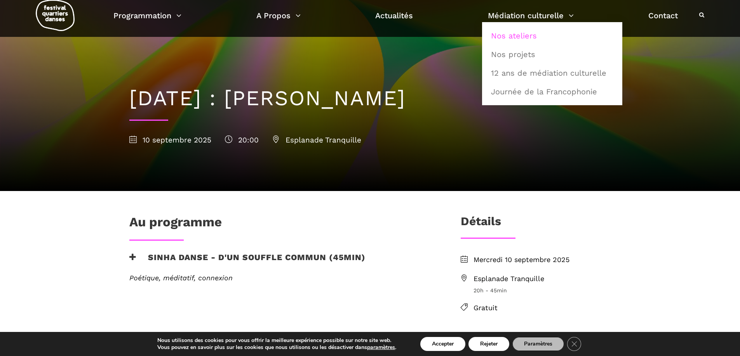 The height and width of the screenshot is (356, 740). I want to click on span: 20h - 45min, so click(543, 291).